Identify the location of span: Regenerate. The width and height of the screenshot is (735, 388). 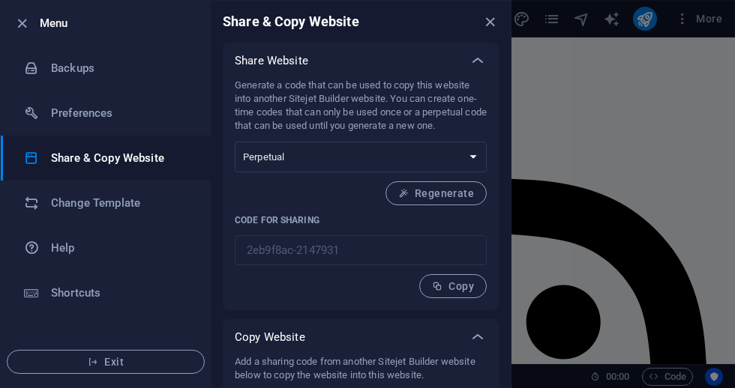
(436, 193).